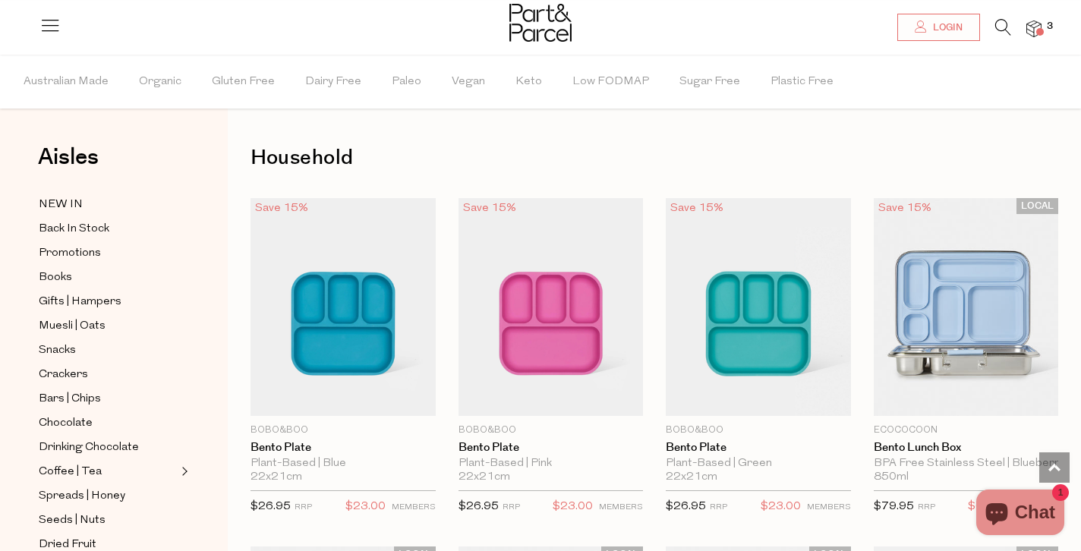 Image resolution: width=1081 pixels, height=551 pixels. Describe the element at coordinates (108, 496) in the screenshot. I see `a: Spreads | Honey` at that location.